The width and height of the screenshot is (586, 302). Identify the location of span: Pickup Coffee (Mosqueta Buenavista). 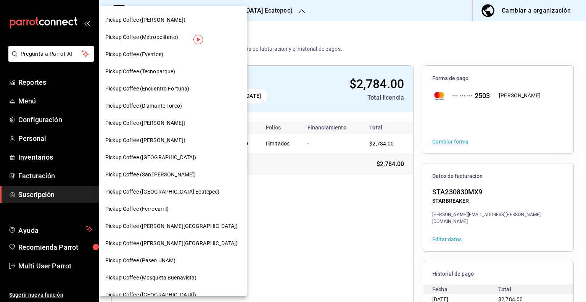
(151, 277).